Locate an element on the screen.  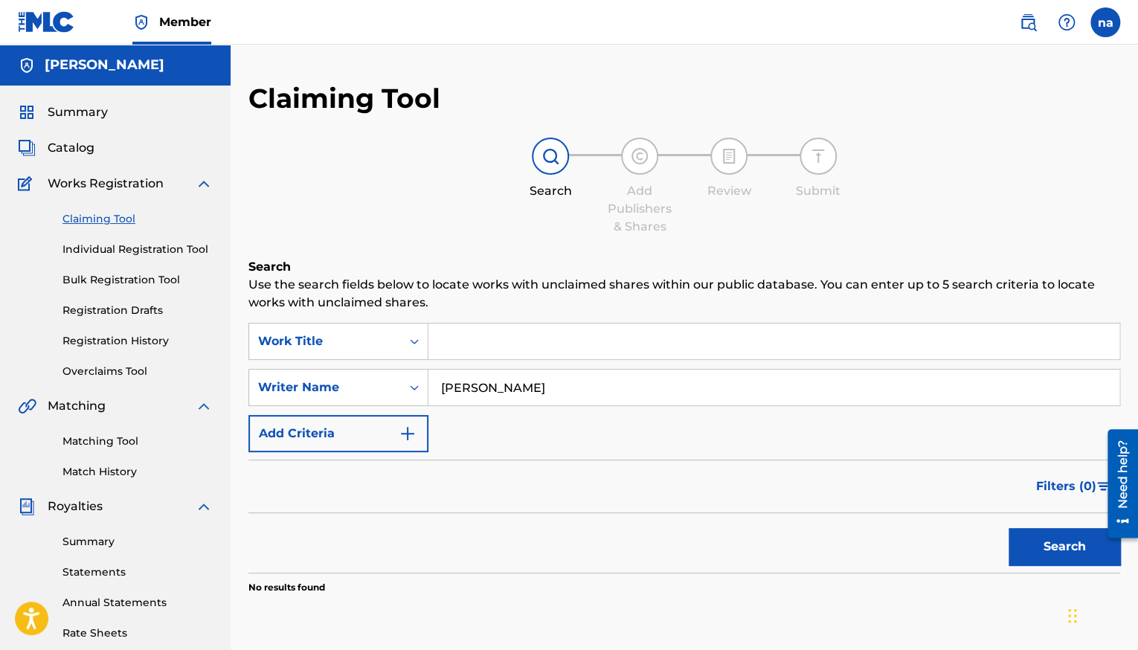
a: Match History is located at coordinates (138, 471).